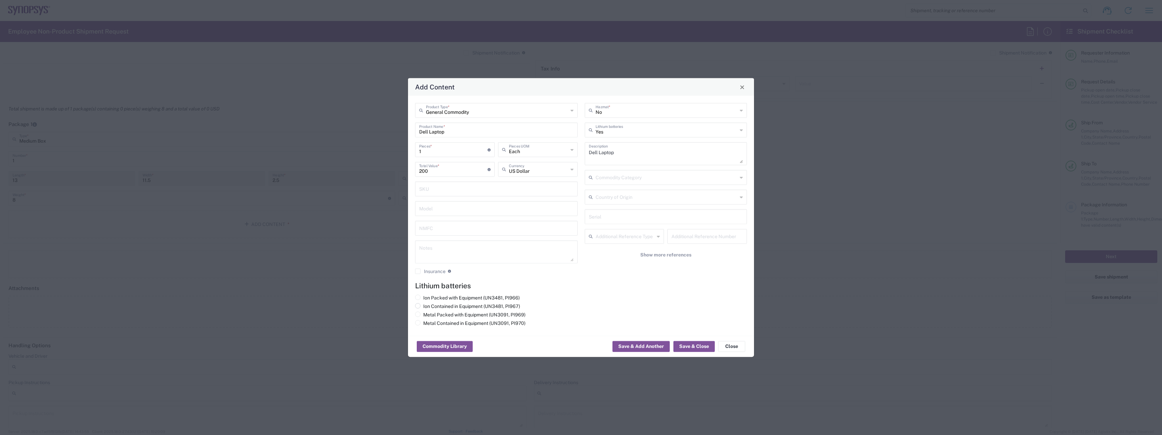 The image size is (1162, 435). I want to click on label: Ion Packed with Equipment (UN3481, PI966), so click(467, 298).